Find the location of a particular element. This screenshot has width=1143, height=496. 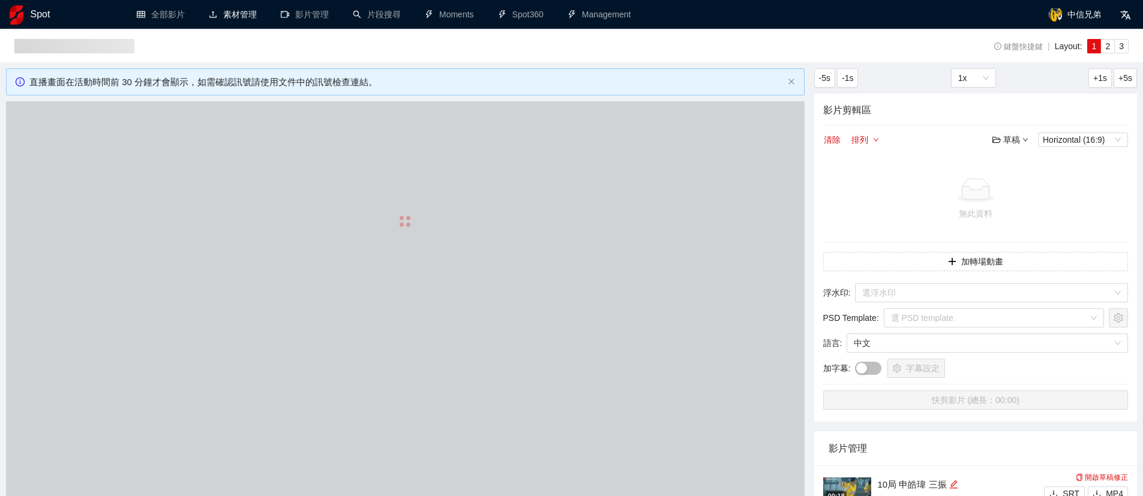

span: -1s is located at coordinates (847, 78).